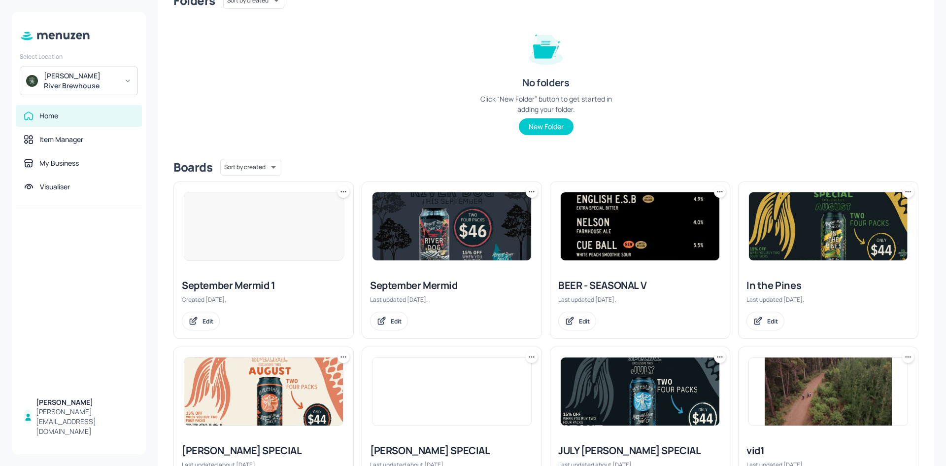  What do you see at coordinates (545, 83) in the screenshot?
I see `div: No folders` at bounding box center [545, 83].